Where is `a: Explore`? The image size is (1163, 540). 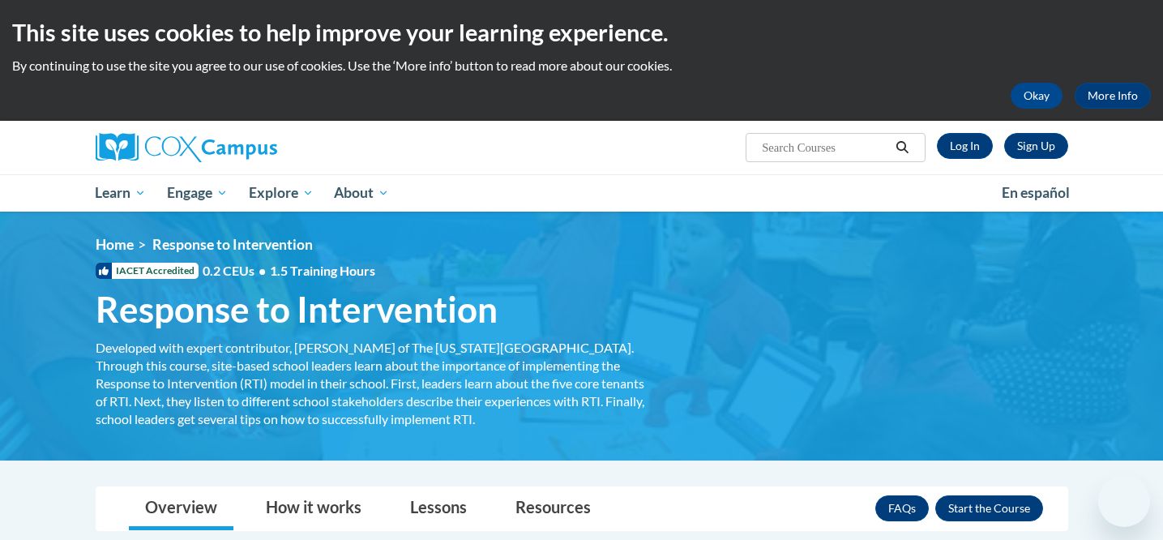
a: Explore is located at coordinates (281, 193).